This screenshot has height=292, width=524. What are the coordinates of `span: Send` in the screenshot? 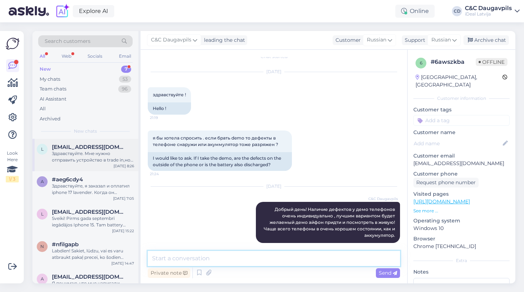 It's located at (388, 273).